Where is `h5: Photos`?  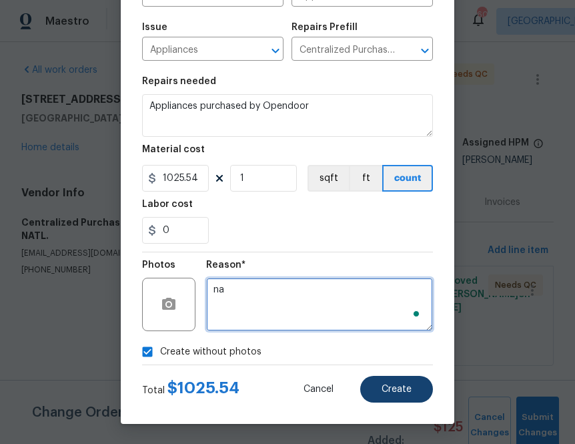 h5: Photos is located at coordinates (159, 265).